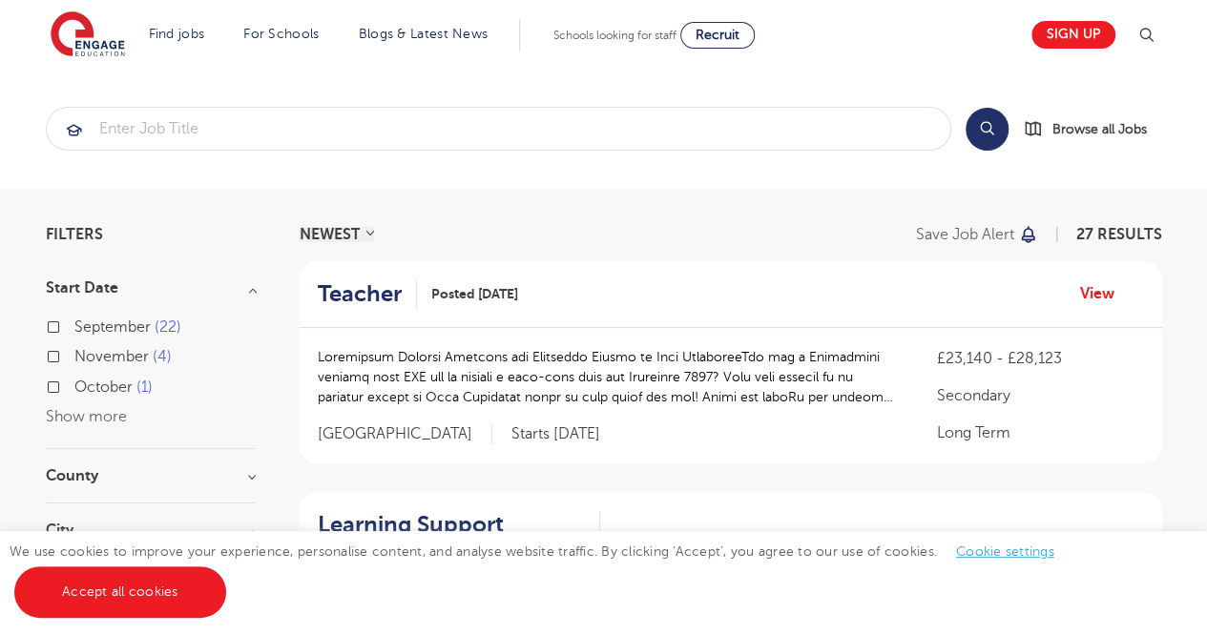 This screenshot has height=634, width=1207. Describe the element at coordinates (1039, 396) in the screenshot. I see `p: Secondary` at that location.